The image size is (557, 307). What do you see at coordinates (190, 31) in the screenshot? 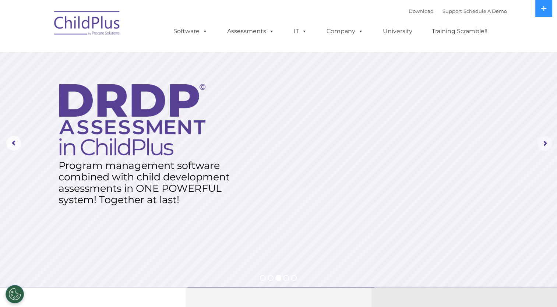
I see `a: Software` at bounding box center [190, 31].